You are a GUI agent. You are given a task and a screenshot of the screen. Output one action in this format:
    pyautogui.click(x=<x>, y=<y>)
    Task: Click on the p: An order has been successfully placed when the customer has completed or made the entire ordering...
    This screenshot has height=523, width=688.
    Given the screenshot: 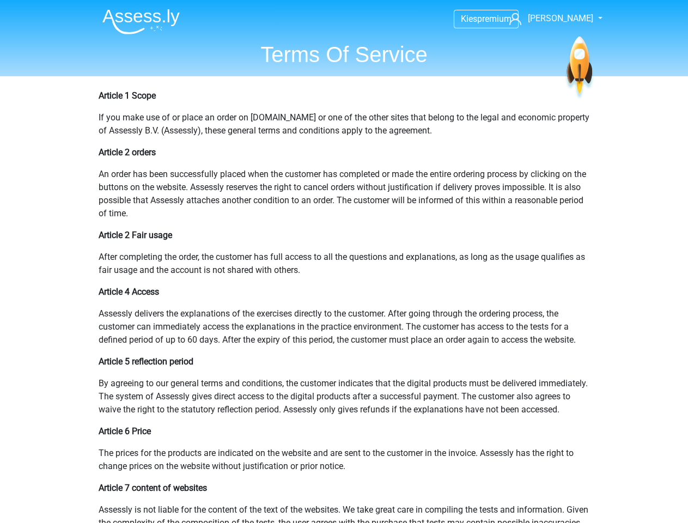 What is the action you would take?
    pyautogui.click(x=344, y=194)
    